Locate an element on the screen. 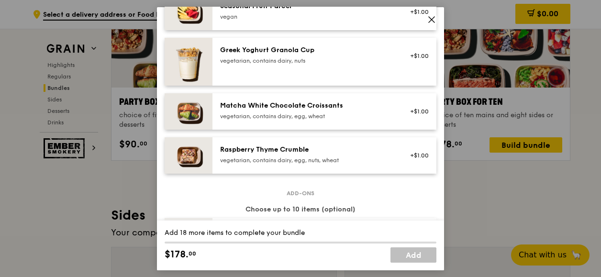  img: daily_normal_HORZ-bandung-gao.jpg is located at coordinates (188, 236).